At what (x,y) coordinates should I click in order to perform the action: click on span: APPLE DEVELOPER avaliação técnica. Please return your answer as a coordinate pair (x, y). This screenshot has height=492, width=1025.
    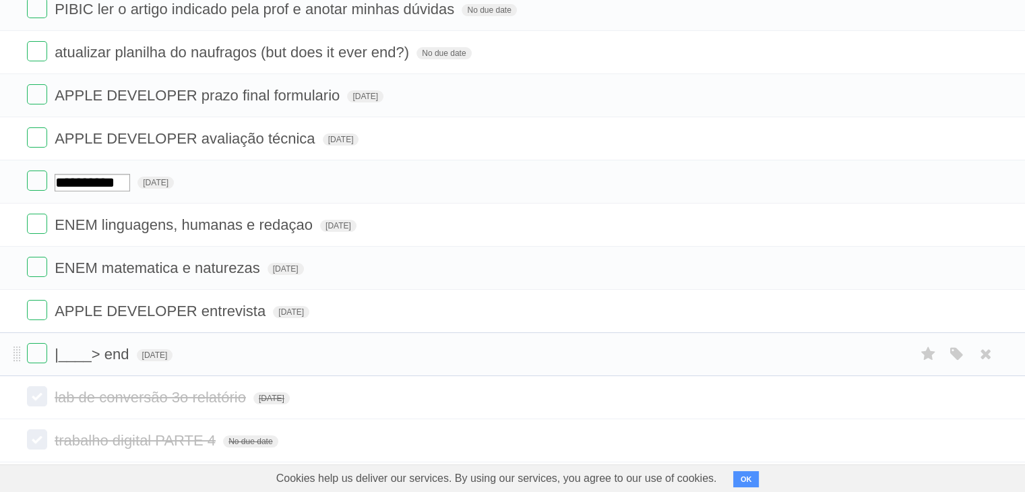
    Looking at the image, I should click on (186, 138).